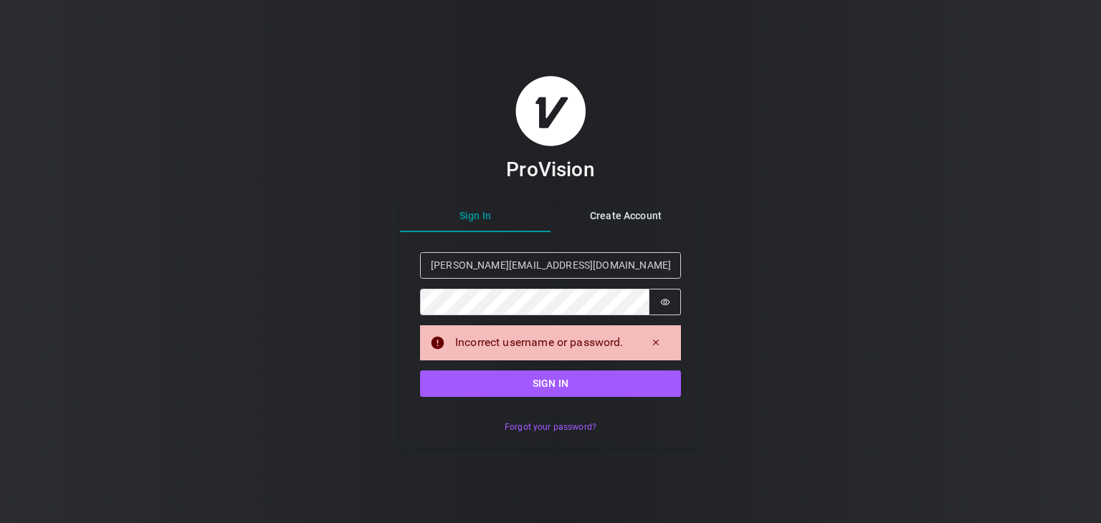  I want to click on button: Create Account, so click(626, 217).